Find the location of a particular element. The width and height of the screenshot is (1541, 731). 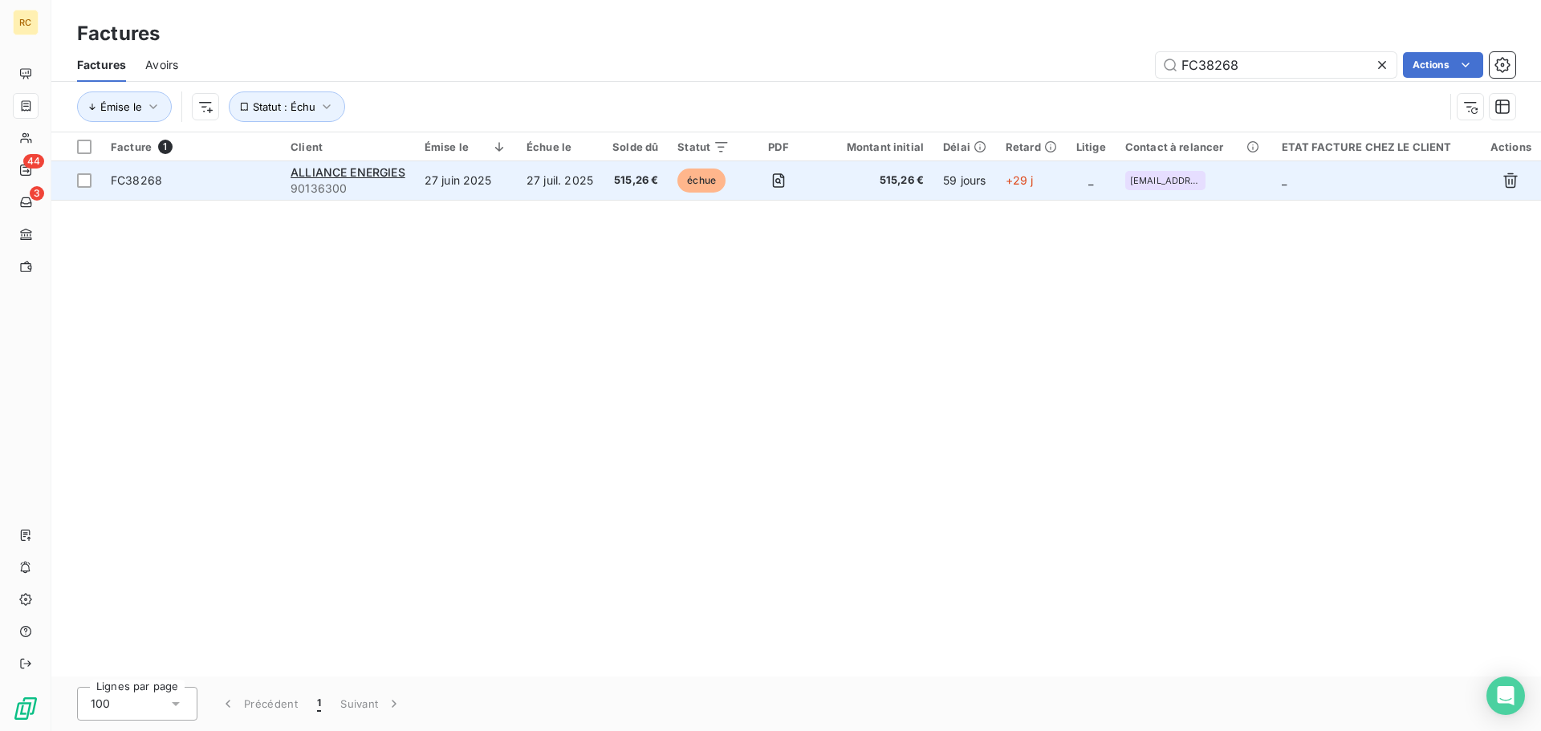

span: 44 is located at coordinates (34, 161).